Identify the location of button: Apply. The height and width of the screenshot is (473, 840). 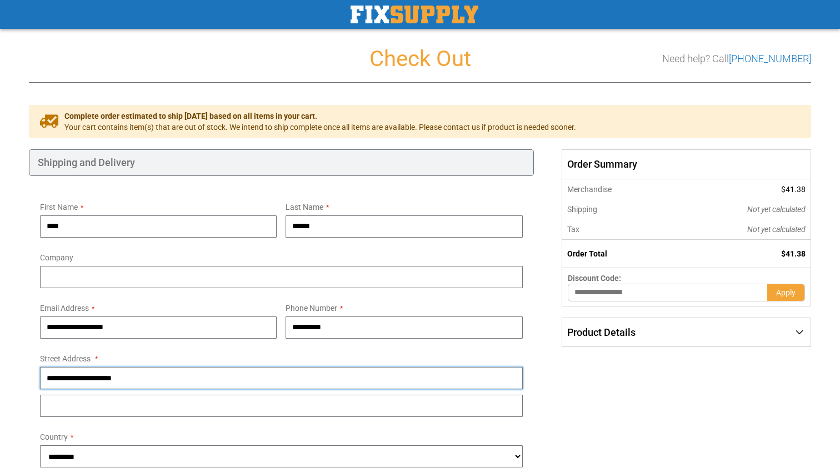
(786, 293).